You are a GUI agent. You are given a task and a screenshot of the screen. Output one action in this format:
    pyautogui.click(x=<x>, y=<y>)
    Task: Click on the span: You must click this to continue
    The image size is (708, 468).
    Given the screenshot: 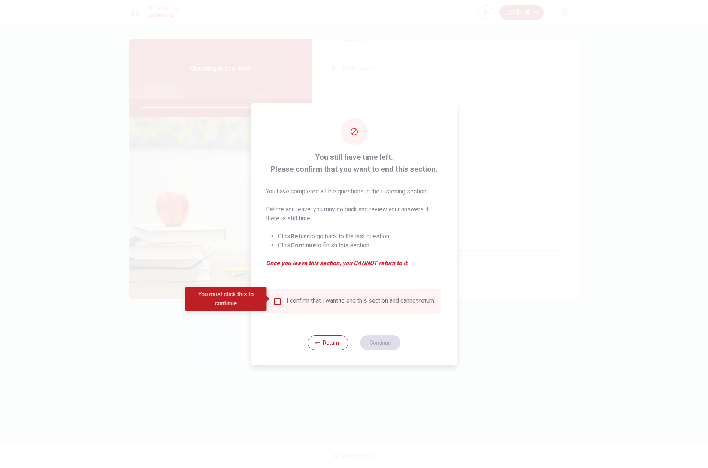 What is the action you would take?
    pyautogui.click(x=277, y=302)
    